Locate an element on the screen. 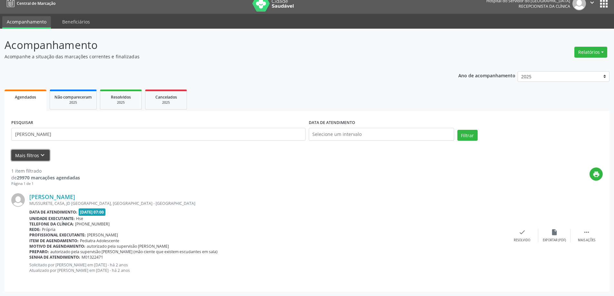  p: Acompanhe a situação das marcações correntes e finalizadas is located at coordinates (216, 56).